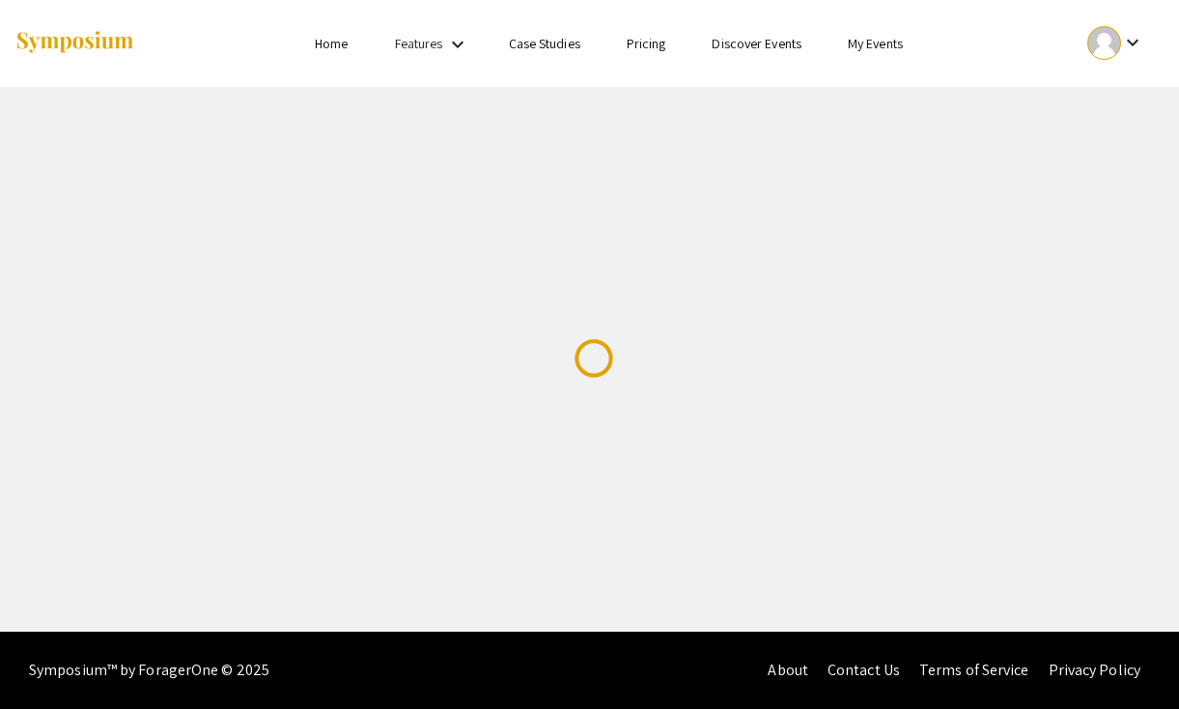  Describe the element at coordinates (458, 44) in the screenshot. I see `mat-icon: Expand Features list` at that location.